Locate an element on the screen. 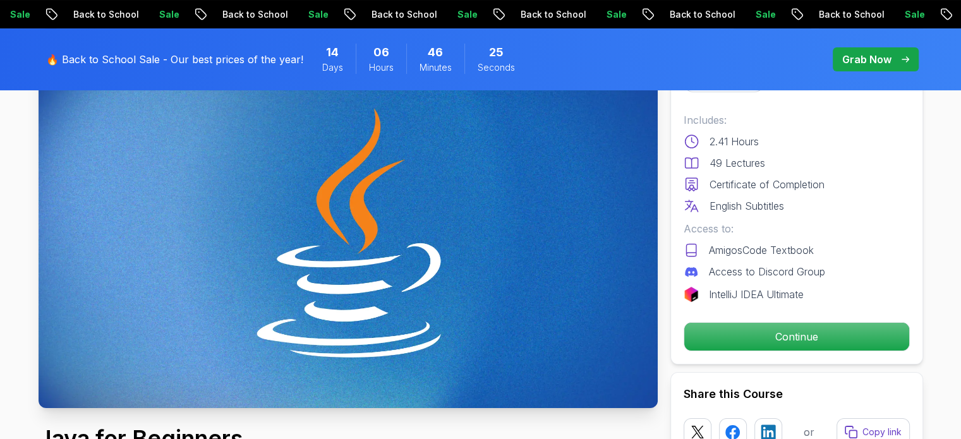  span: 25 Seconds is located at coordinates (496, 52).